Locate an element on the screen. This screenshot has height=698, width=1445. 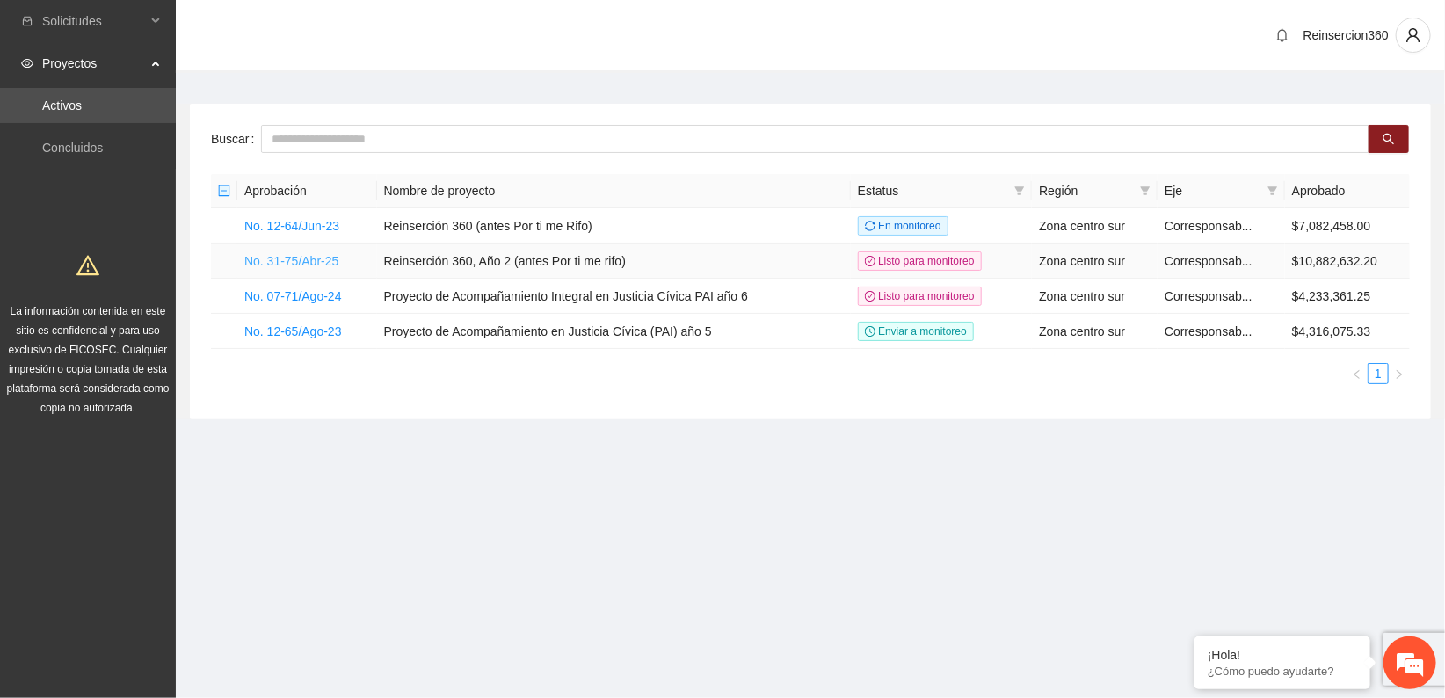
span: warning is located at coordinates (88, 266).